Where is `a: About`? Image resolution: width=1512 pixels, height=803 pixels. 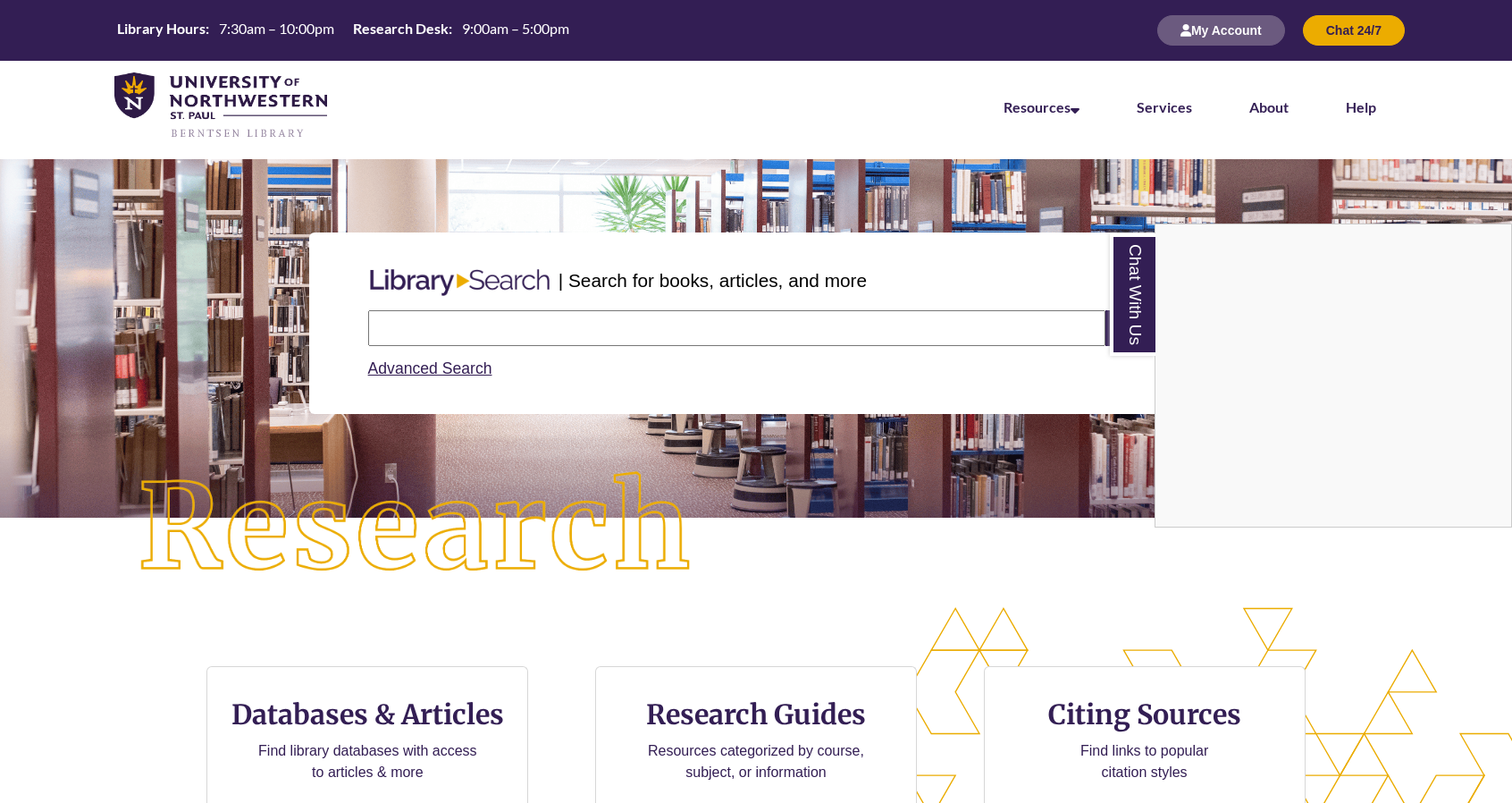
a: About is located at coordinates (1269, 106).